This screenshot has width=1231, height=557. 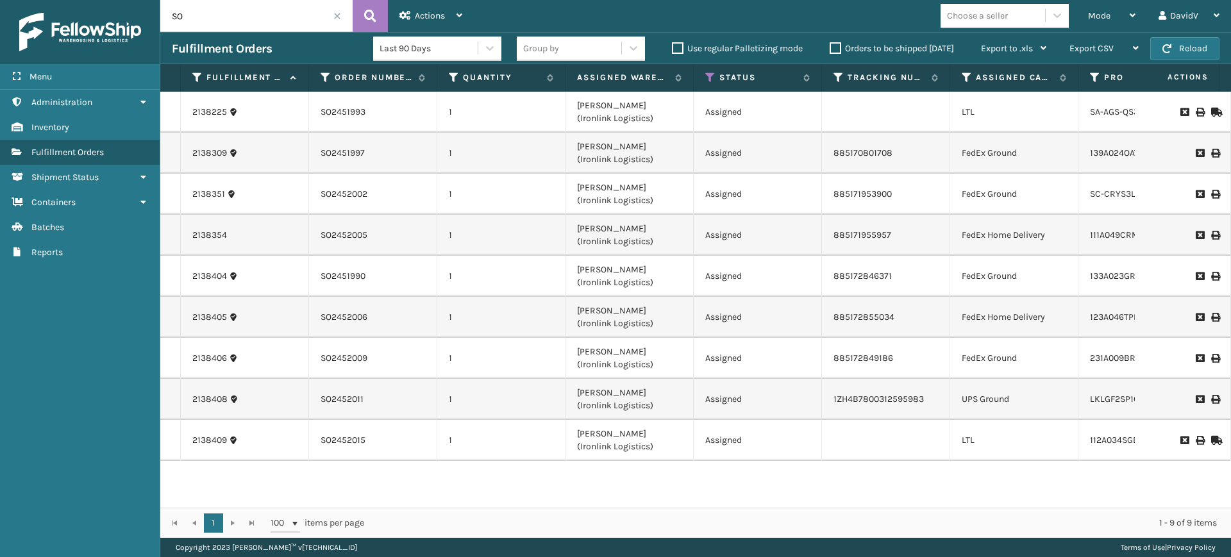 What do you see at coordinates (222, 49) in the screenshot?
I see `h3: Fulfillment Orders` at bounding box center [222, 49].